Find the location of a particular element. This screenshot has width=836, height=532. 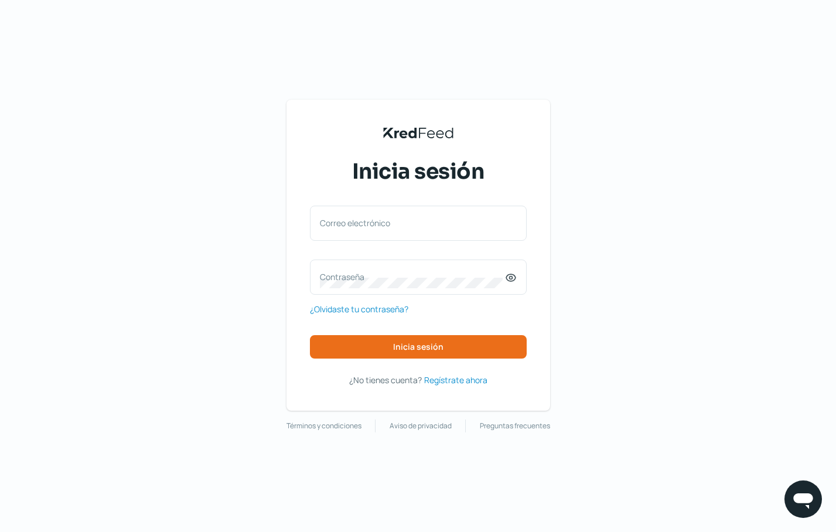

a: Términos y condiciones is located at coordinates (324, 426).